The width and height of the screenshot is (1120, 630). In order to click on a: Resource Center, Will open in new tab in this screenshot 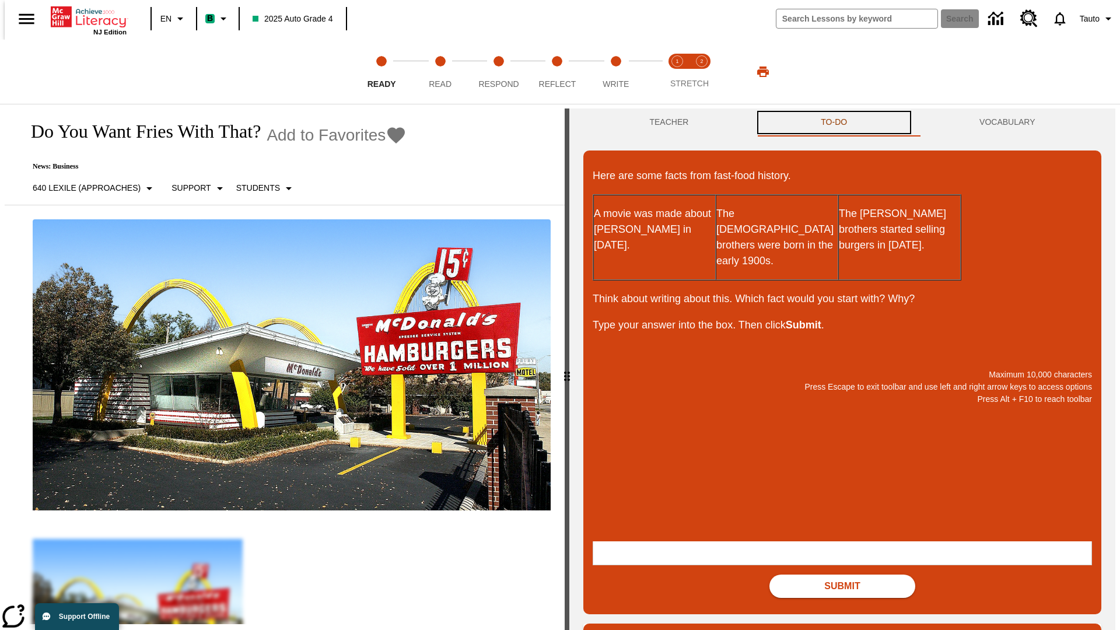, I will do `click(1029, 19)`.